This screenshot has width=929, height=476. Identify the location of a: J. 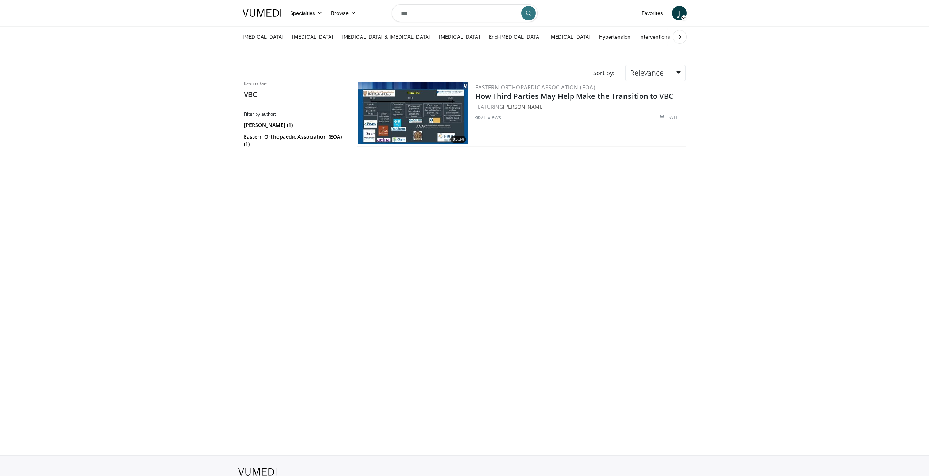
(679, 13).